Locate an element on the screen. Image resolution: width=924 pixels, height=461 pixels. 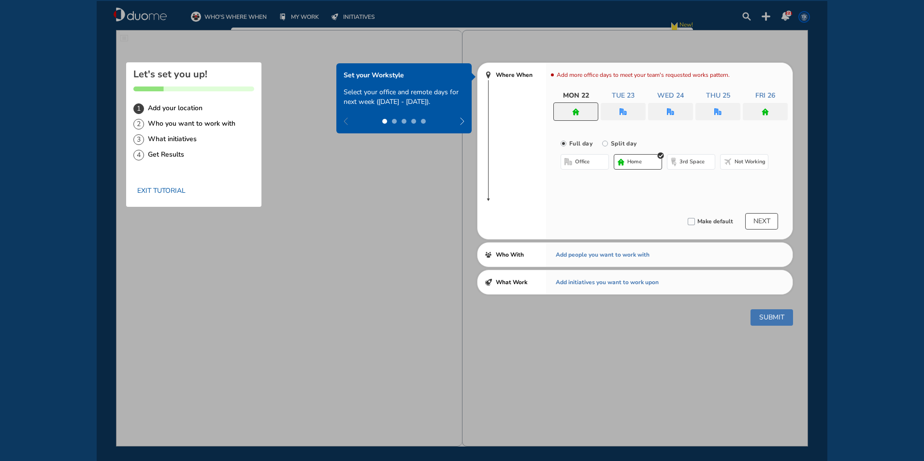
img: office-bdbdbd.4a24d551.svg is located at coordinates (568, 162).